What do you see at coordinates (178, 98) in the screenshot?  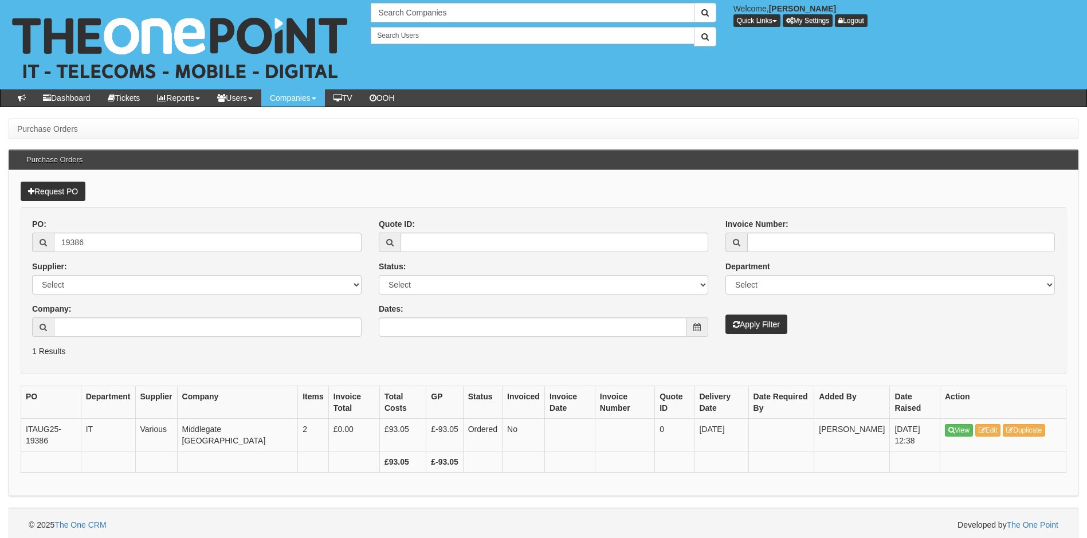 I see `a: Reports` at bounding box center [178, 98].